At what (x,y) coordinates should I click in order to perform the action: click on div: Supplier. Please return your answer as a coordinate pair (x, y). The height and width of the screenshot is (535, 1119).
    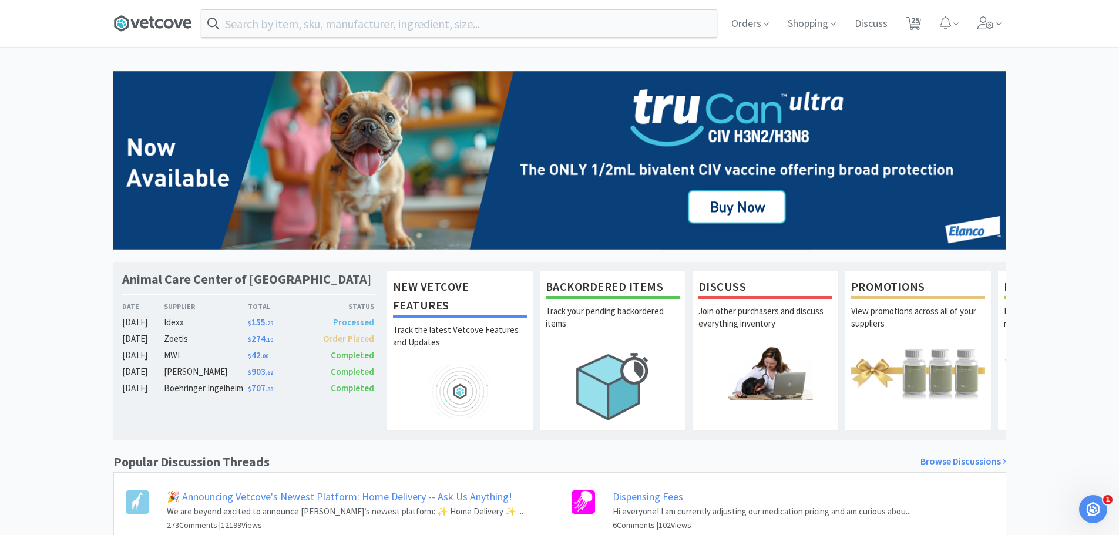
    Looking at the image, I should click on (206, 306).